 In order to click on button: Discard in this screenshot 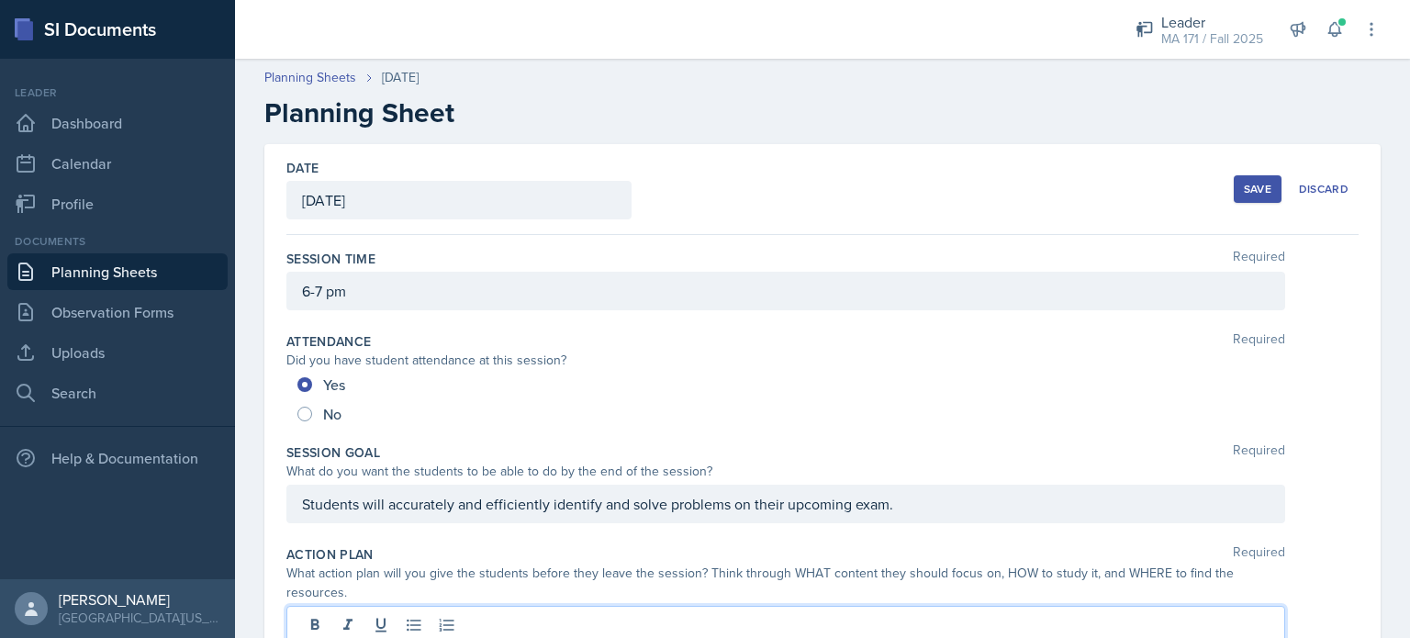, I will do `click(1324, 189)`.